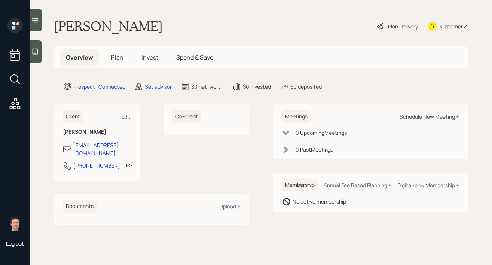  What do you see at coordinates (428, 185) in the screenshot?
I see `div: Digital-only Membership +` at bounding box center [428, 185].